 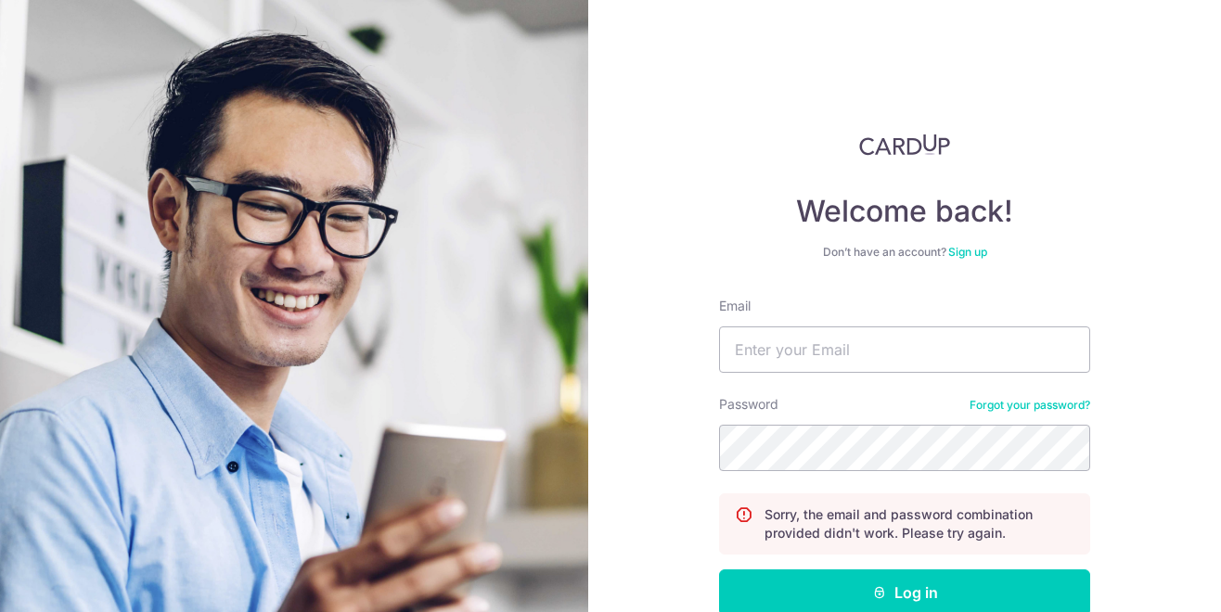 What do you see at coordinates (968, 251) in the screenshot?
I see `a: Sign up` at bounding box center [968, 251].